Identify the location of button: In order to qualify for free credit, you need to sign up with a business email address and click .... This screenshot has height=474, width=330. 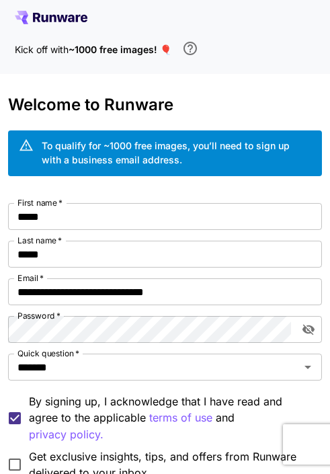
(190, 48).